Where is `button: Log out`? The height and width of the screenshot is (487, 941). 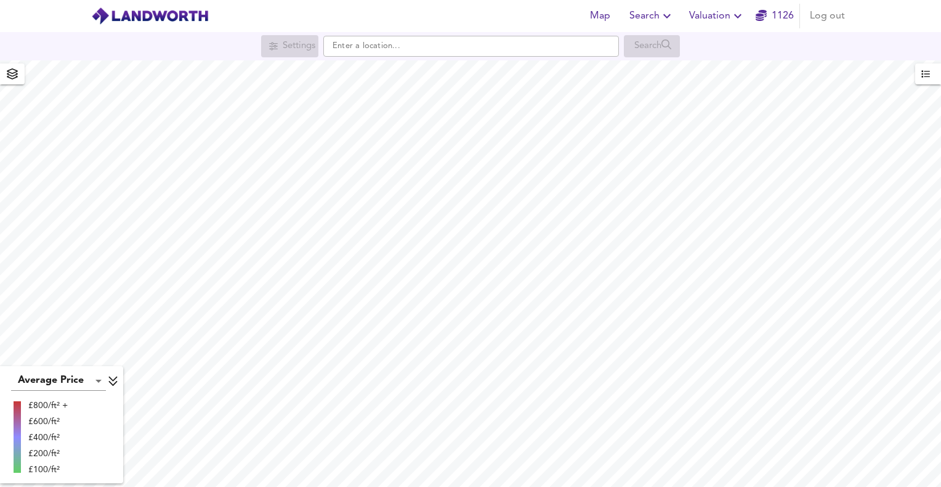 button: Log out is located at coordinates (827, 16).